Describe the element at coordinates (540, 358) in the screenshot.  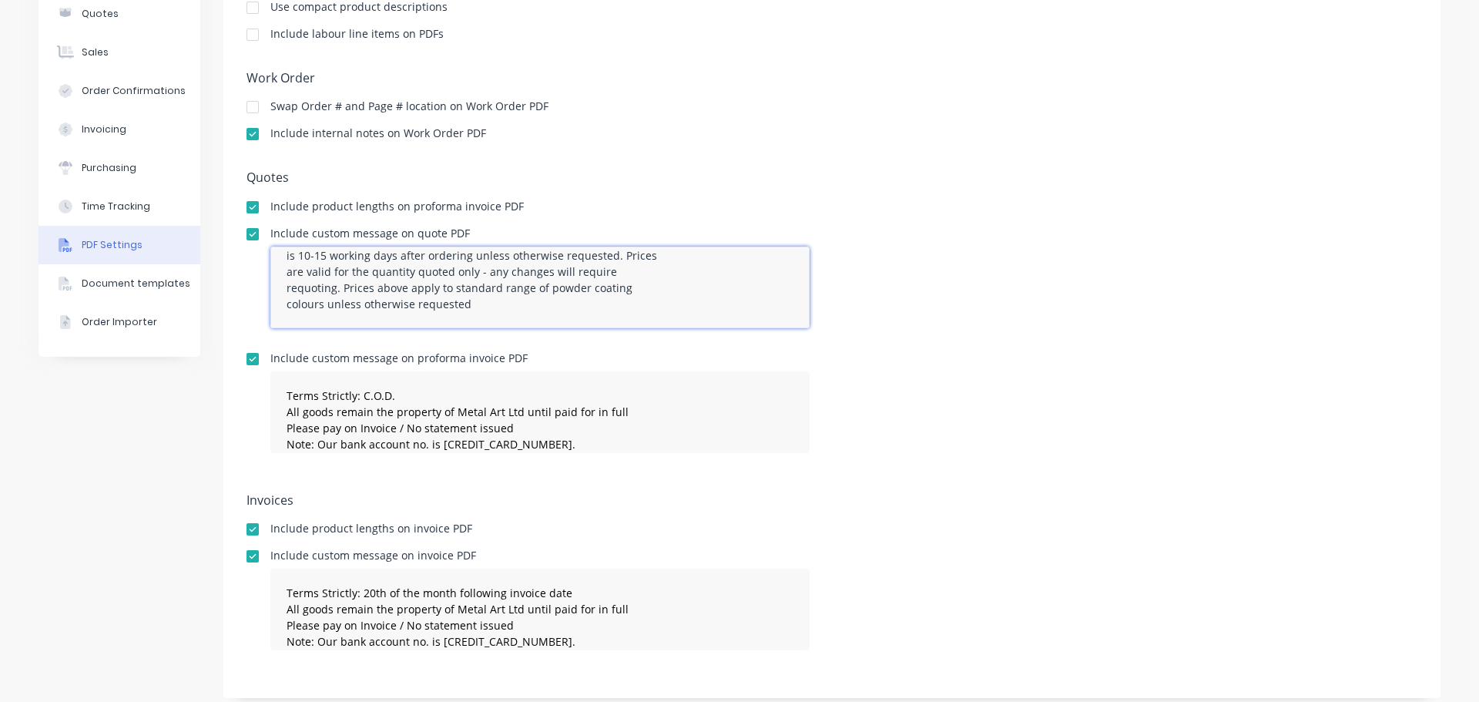
I see `div: Include custom message on proforma invoice PDF` at that location.